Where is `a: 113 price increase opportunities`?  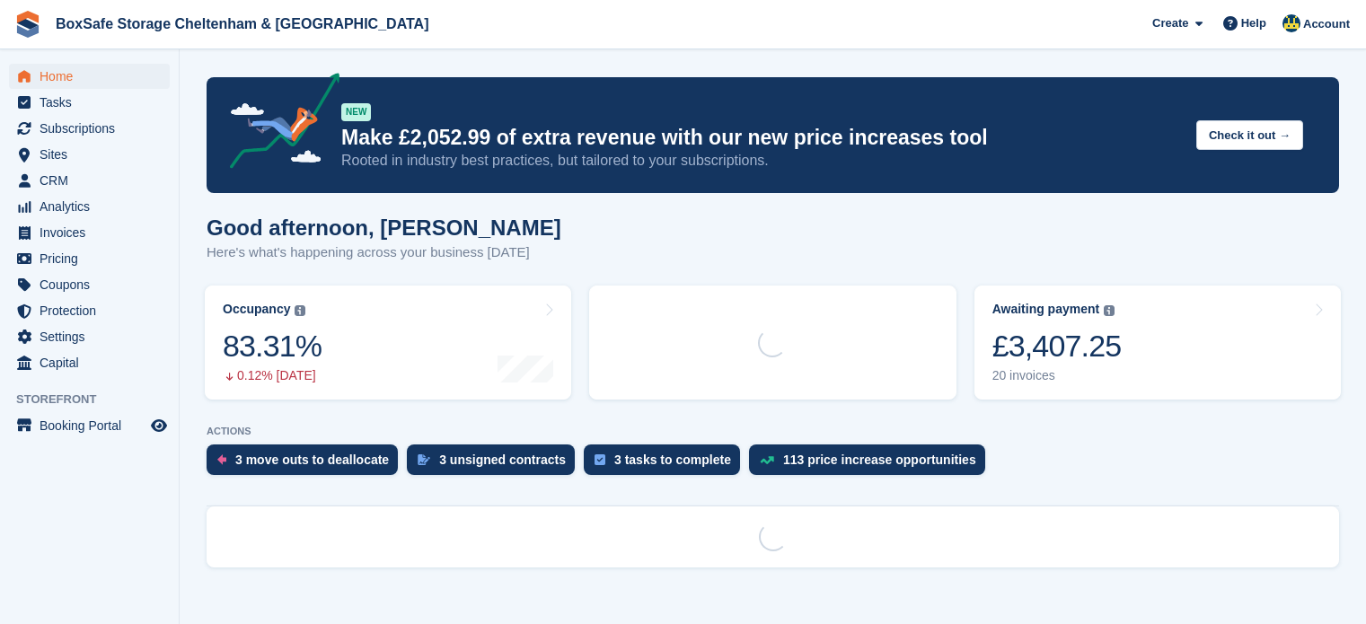 a: 113 price increase opportunities is located at coordinates (871, 464).